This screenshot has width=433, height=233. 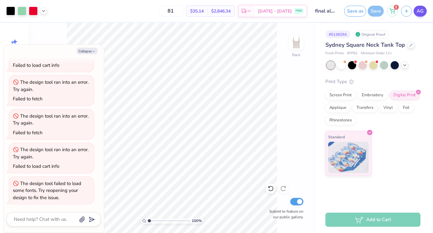 I want to click on span: Sydney Square Neck Tank Top, so click(x=365, y=45).